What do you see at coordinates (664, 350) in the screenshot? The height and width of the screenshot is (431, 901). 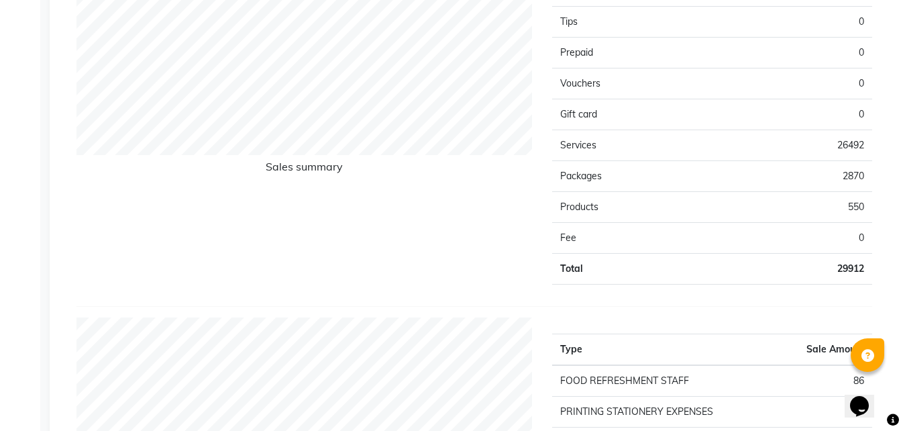 I see `th: Type` at bounding box center [664, 350].